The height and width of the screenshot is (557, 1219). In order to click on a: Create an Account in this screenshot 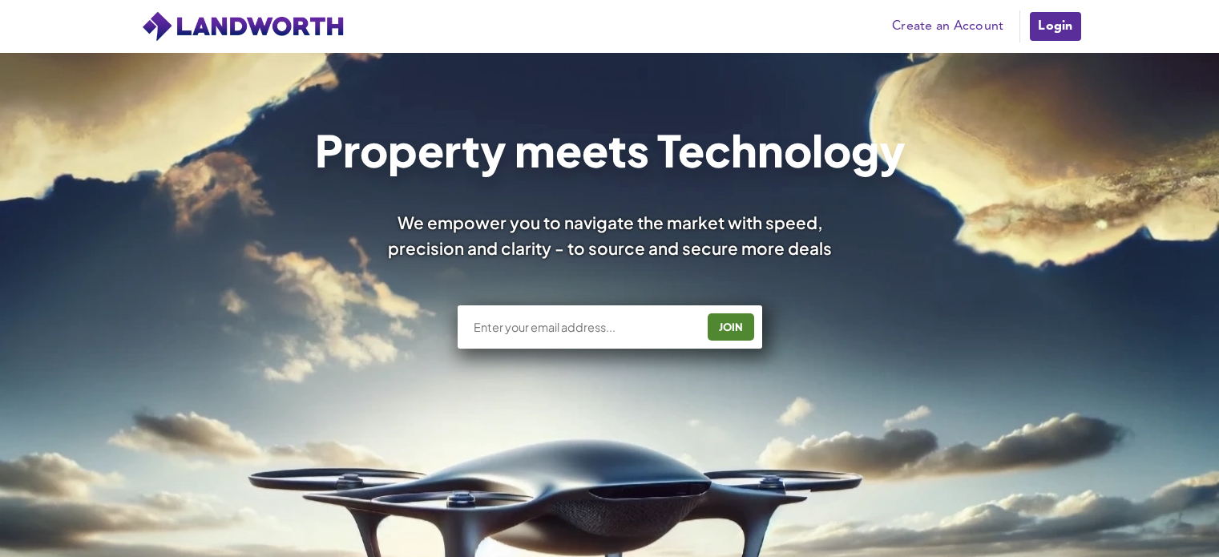, I will do `click(947, 26)`.